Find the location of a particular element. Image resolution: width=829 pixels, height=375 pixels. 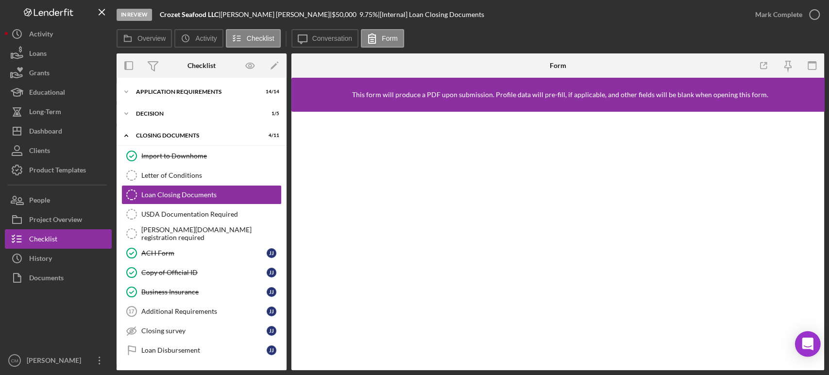

div: Long-Term is located at coordinates (45, 113).